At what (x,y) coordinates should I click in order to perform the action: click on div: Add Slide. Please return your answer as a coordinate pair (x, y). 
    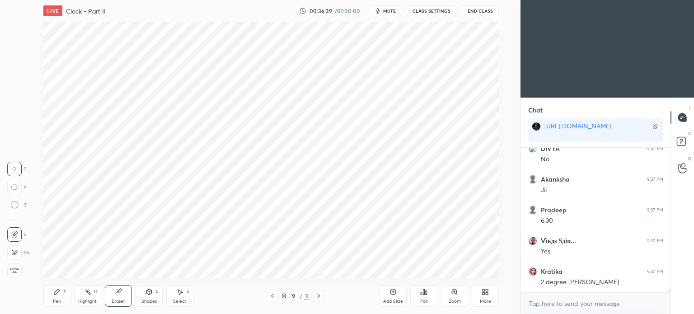
    Looking at the image, I should click on (393, 301).